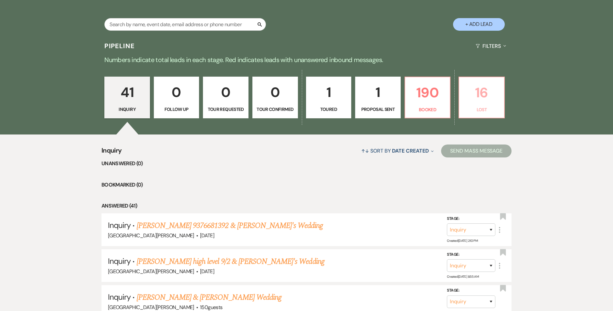 This screenshot has width=613, height=311. I want to click on a: 0Follow Up, so click(176, 98).